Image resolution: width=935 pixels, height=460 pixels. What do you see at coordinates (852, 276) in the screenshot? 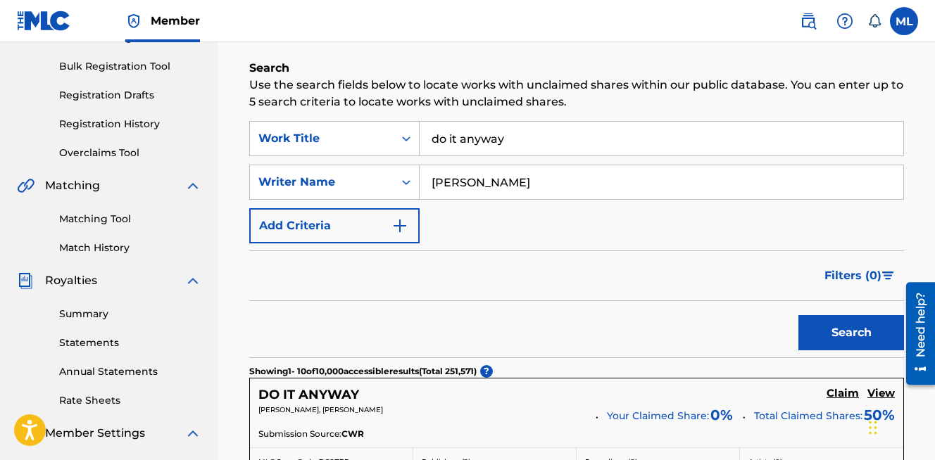
I see `span: Filters ( 0 )` at bounding box center [852, 276].